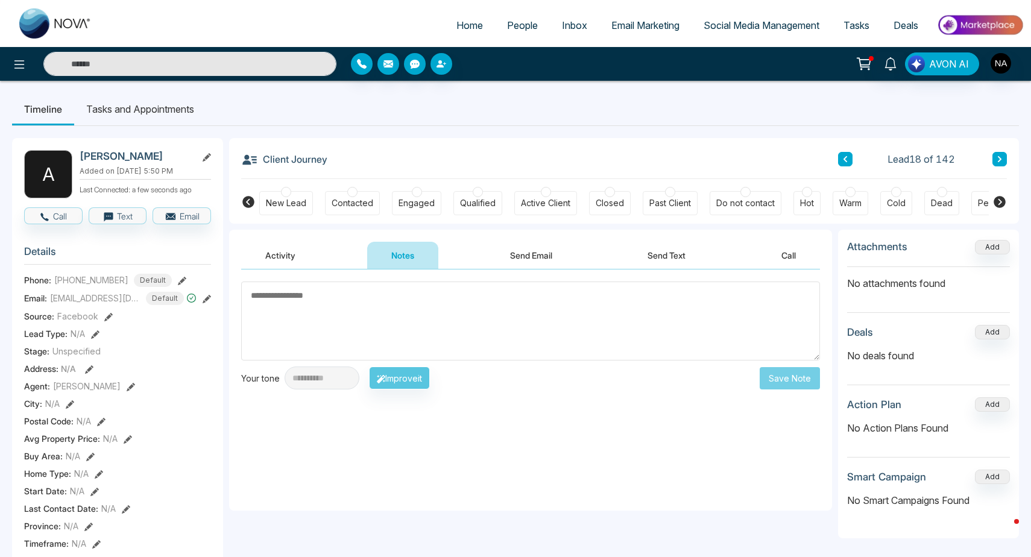  I want to click on li: Timeline, so click(43, 109).